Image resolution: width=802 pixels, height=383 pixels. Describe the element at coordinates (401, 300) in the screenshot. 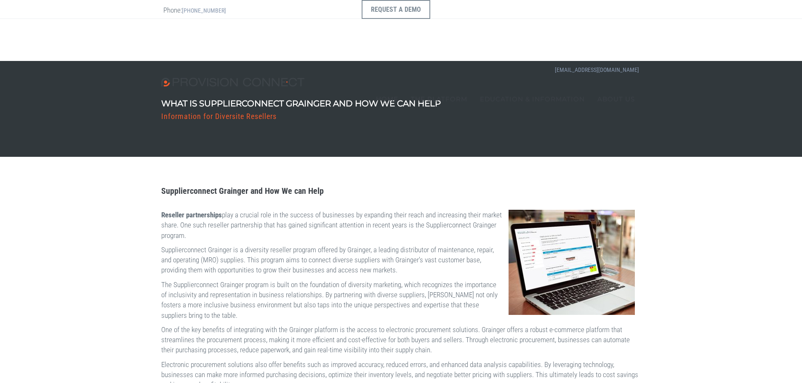

I see `p: The Supplierconnect Grainger program is built on the foundation of diversity marketing, which rec...` at that location.